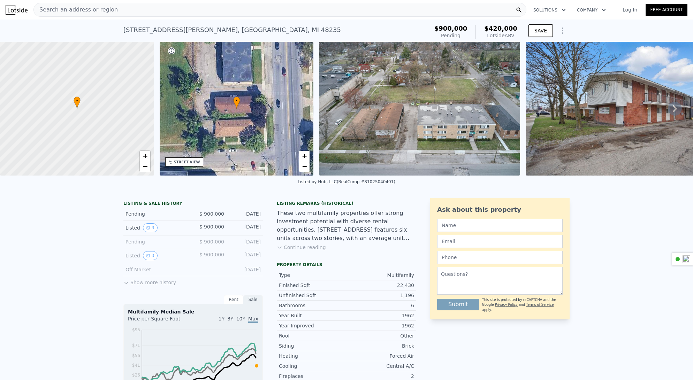  What do you see at coordinates (380, 376) in the screenshot?
I see `div: 2` at bounding box center [380, 376].